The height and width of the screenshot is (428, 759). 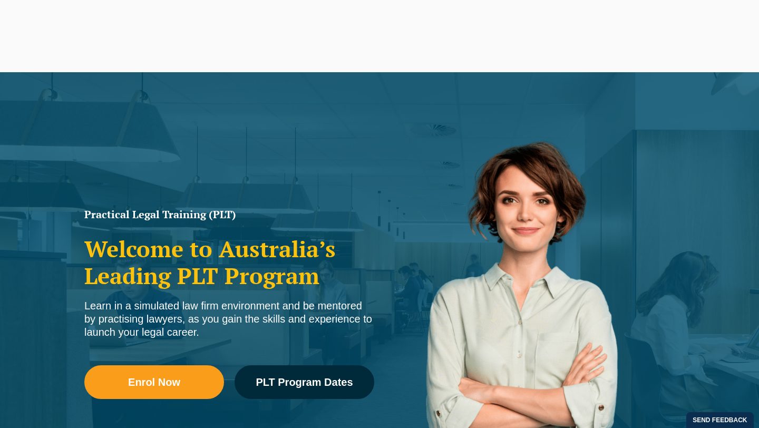 What do you see at coordinates (154, 382) in the screenshot?
I see `a: Enrol Now` at bounding box center [154, 382].